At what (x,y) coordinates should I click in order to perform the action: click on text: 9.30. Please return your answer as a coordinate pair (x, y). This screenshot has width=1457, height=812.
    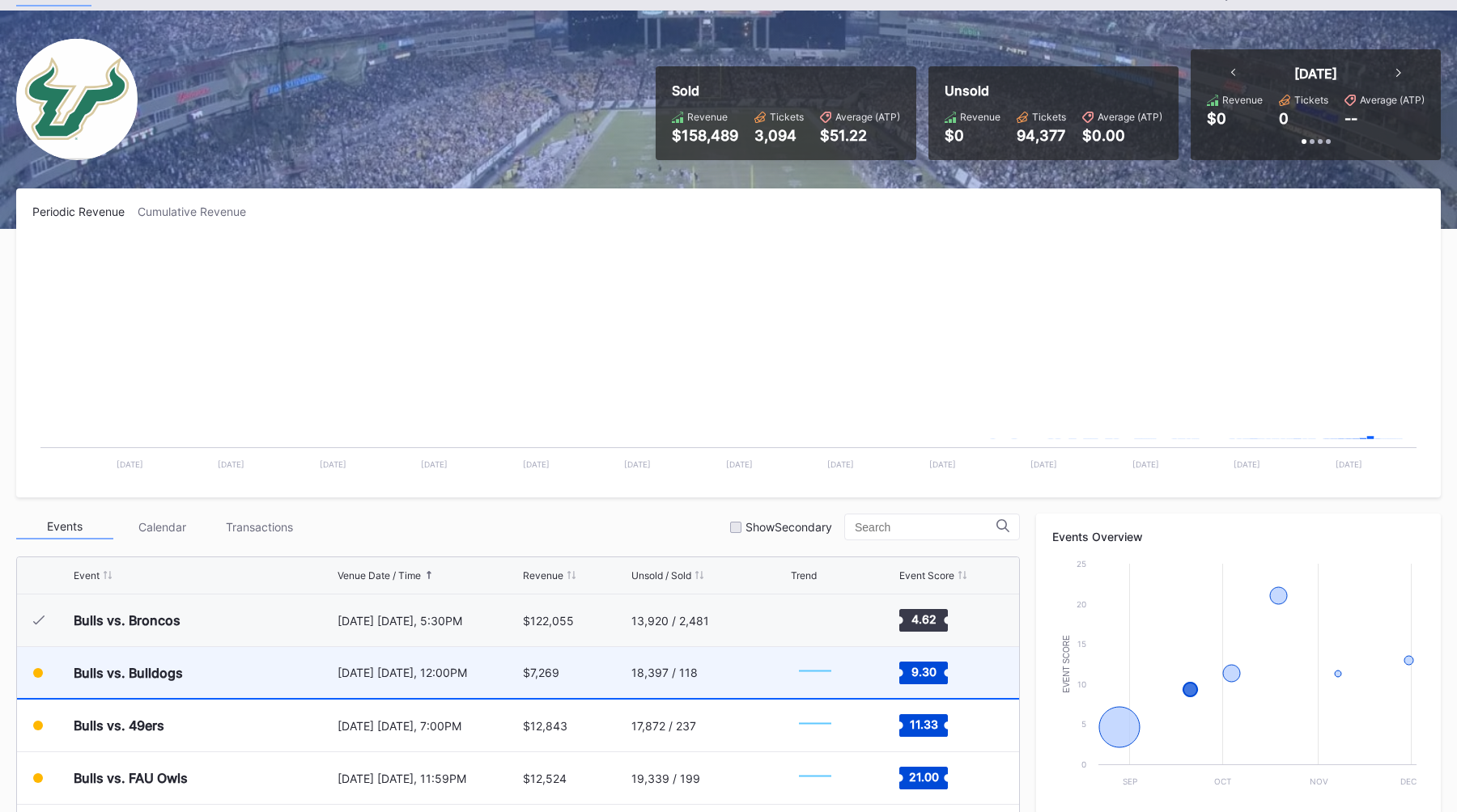
    Looking at the image, I should click on (922, 671).